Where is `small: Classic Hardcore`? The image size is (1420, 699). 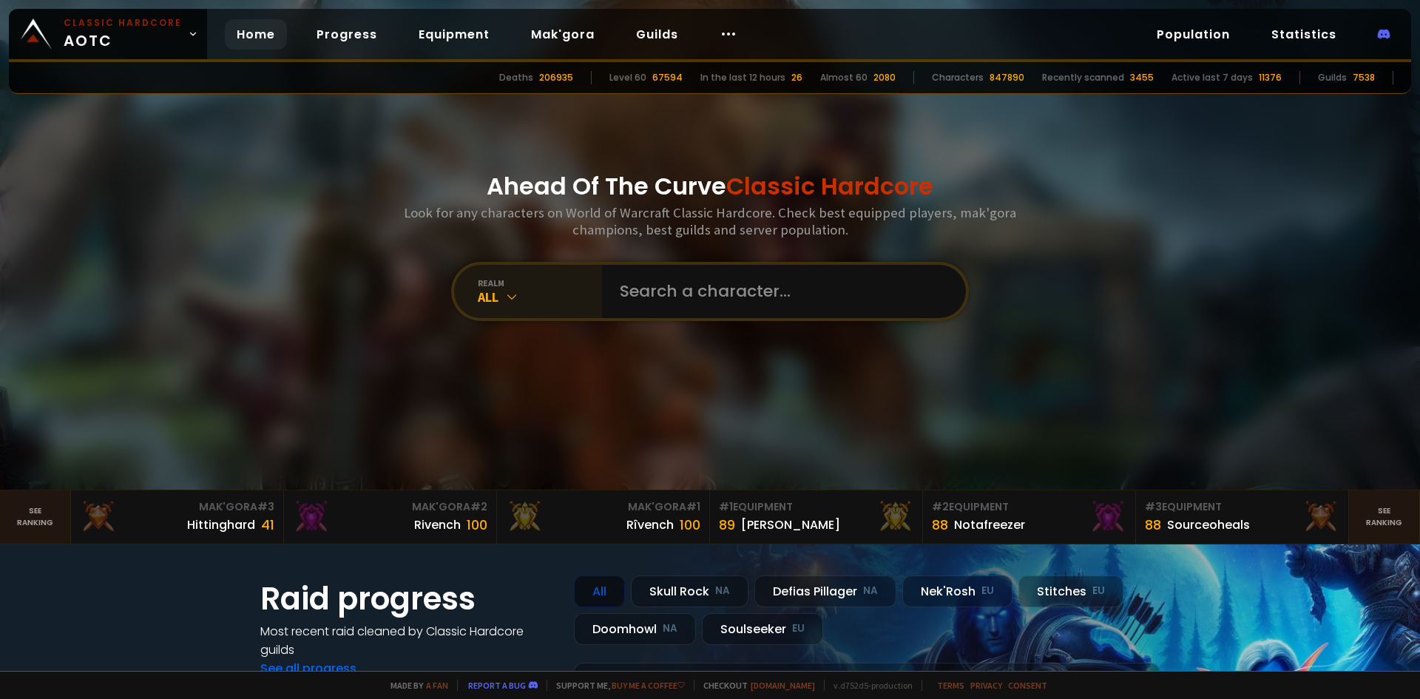 small: Classic Hardcore is located at coordinates (123, 23).